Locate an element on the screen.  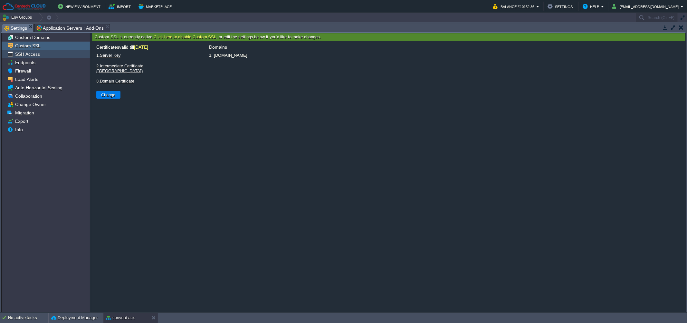
span: Application Servers : Add-Ons is located at coordinates (70, 28).